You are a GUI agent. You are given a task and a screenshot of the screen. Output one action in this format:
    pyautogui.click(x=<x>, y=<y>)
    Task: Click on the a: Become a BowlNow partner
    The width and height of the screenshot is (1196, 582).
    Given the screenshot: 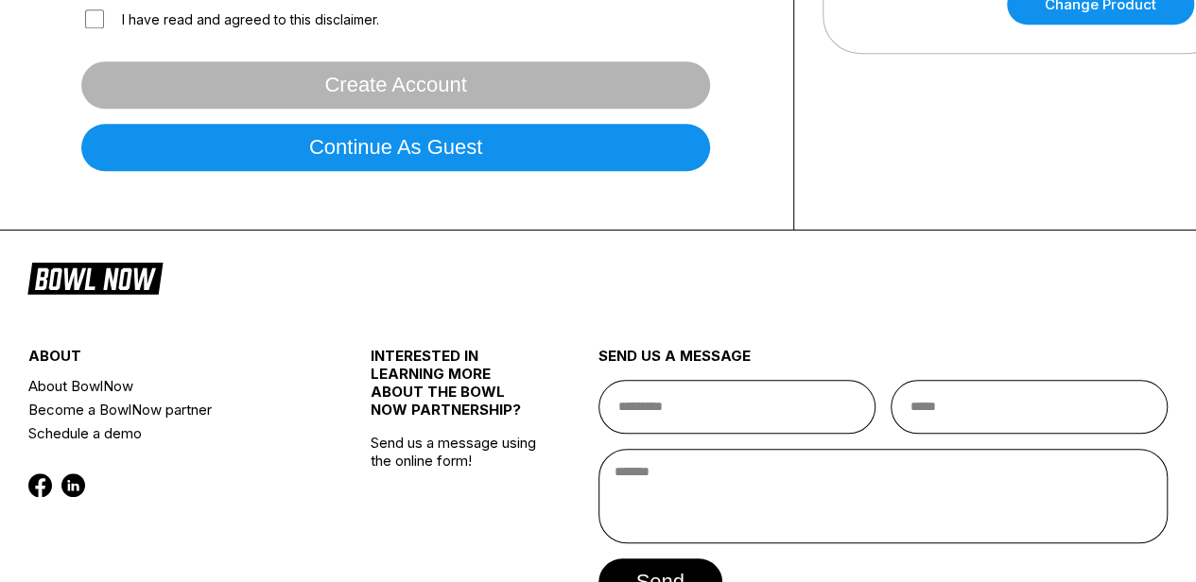 What is the action you would take?
    pyautogui.click(x=170, y=409)
    